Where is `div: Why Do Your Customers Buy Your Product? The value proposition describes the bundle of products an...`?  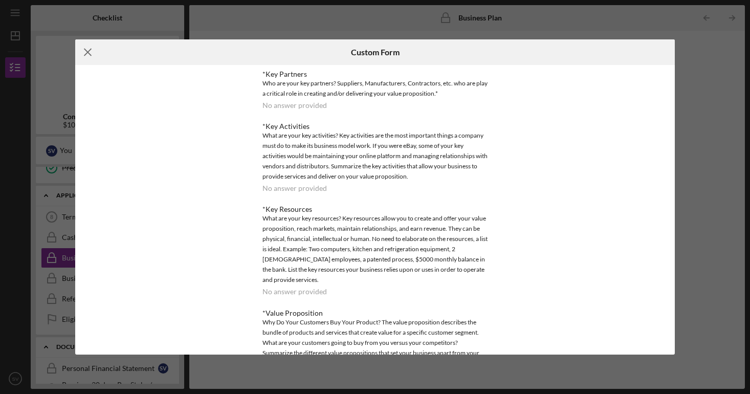 div: Why Do Your Customers Buy Your Product? The value proposition describes the bundle of products an... is located at coordinates (375, 343).